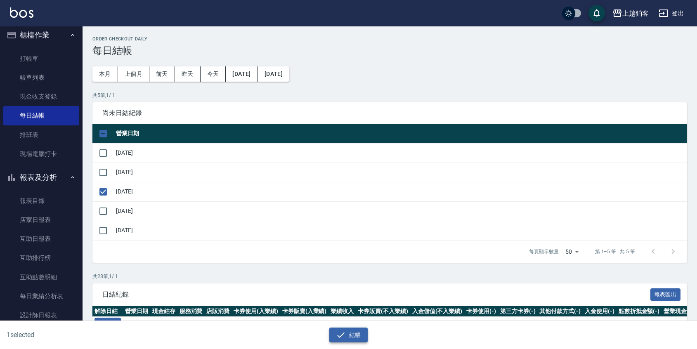 This screenshot has height=349, width=697. Describe the element at coordinates (481, 312) in the screenshot. I see `th: 卡券使用(-)` at that location.